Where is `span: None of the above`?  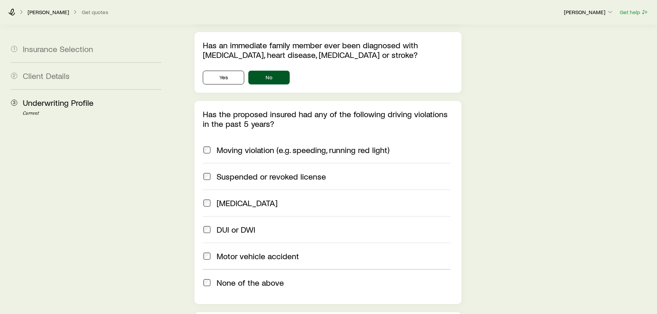
span: None of the above is located at coordinates (250, 283).